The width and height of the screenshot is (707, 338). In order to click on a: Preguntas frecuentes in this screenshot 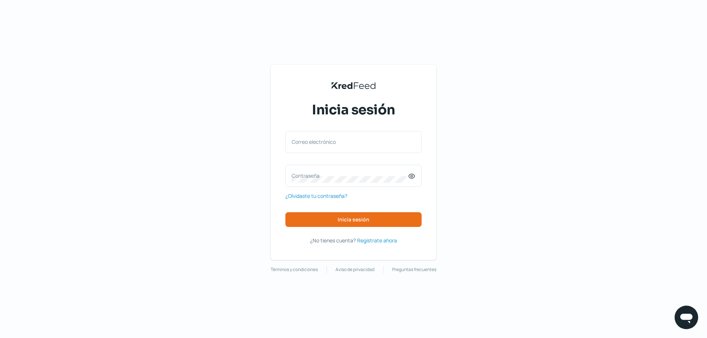, I will do `click(414, 270)`.